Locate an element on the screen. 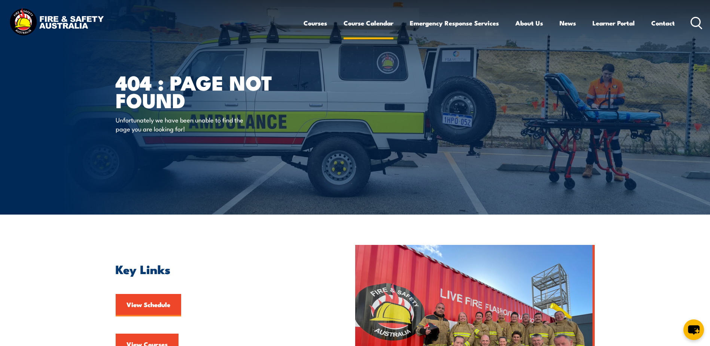  a: View Schedule is located at coordinates (148, 305).